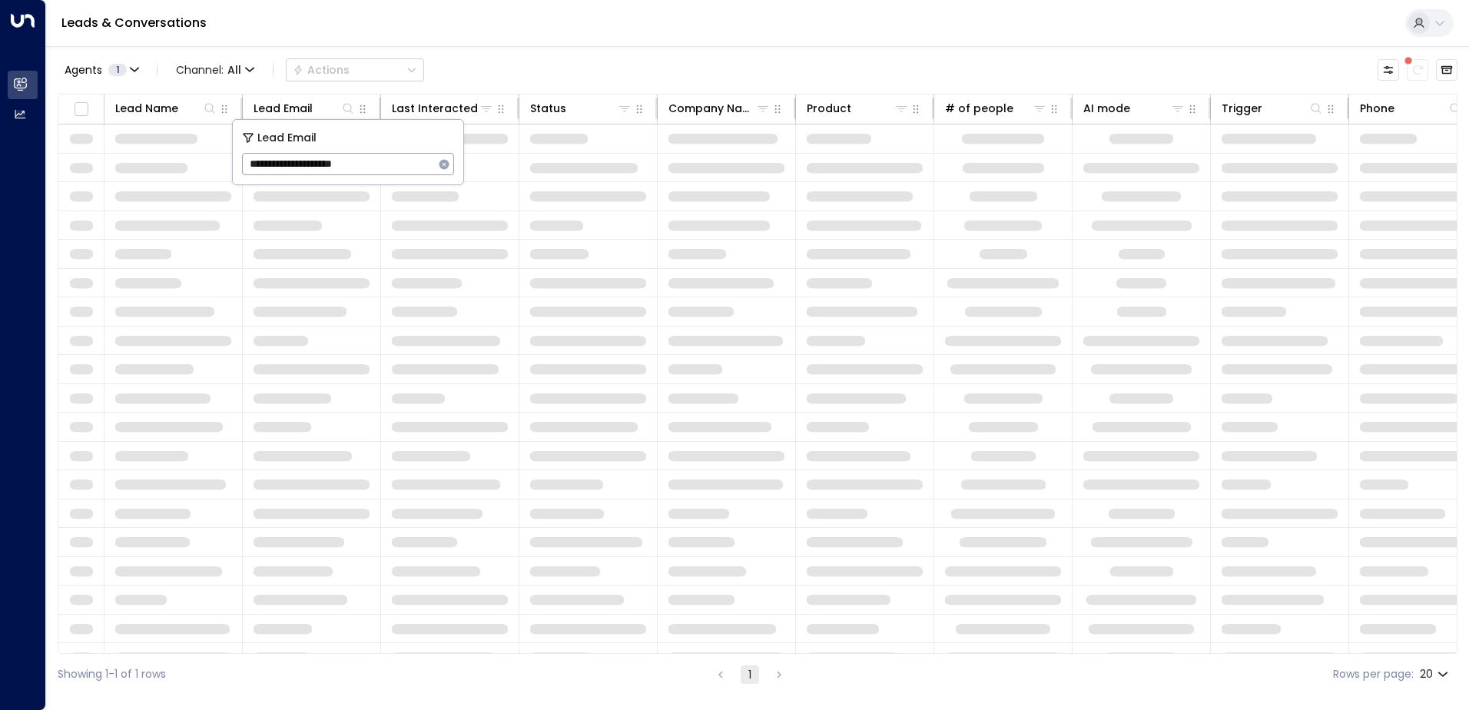  I want to click on span: All, so click(234, 70).